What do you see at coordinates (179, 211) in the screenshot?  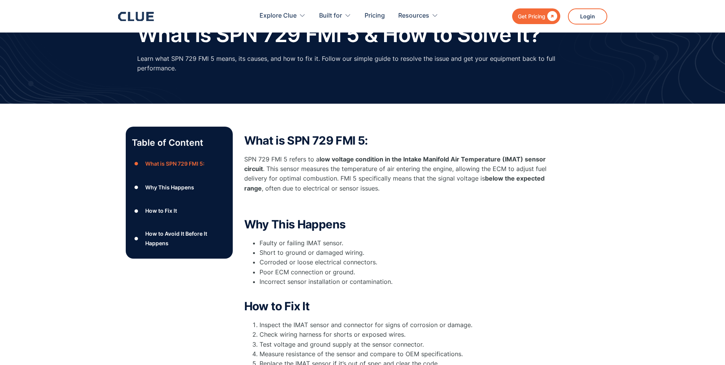 I see `a: ●How to Fix It` at bounding box center [179, 211].